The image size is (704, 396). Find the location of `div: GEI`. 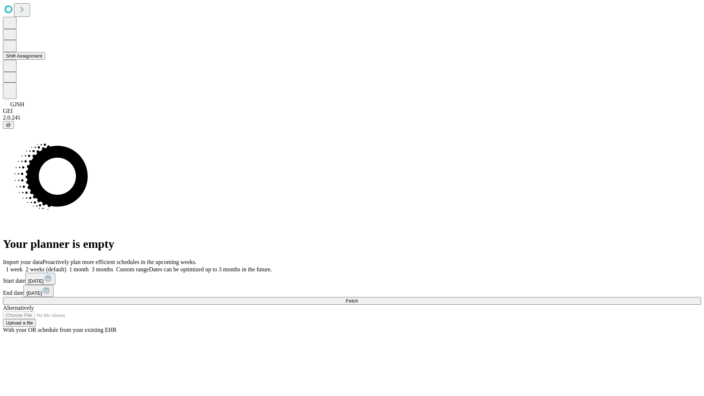

div: GEI is located at coordinates (352, 111).